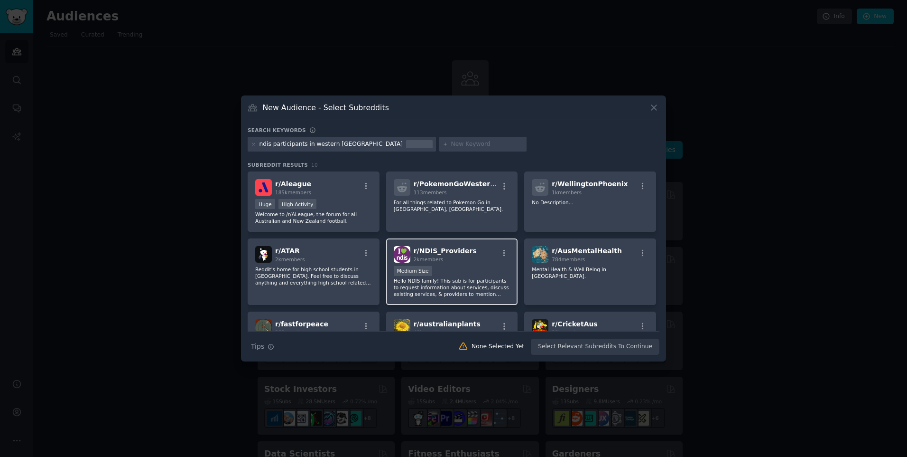  What do you see at coordinates (263, 327) in the screenshot?
I see `img: fastforpeace` at bounding box center [263, 327].